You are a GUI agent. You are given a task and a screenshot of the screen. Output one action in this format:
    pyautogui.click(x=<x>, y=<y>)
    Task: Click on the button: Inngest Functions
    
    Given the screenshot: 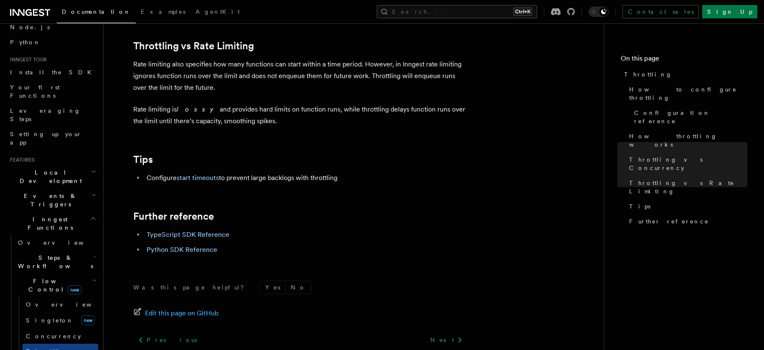 What is the action you would take?
    pyautogui.click(x=52, y=223)
    